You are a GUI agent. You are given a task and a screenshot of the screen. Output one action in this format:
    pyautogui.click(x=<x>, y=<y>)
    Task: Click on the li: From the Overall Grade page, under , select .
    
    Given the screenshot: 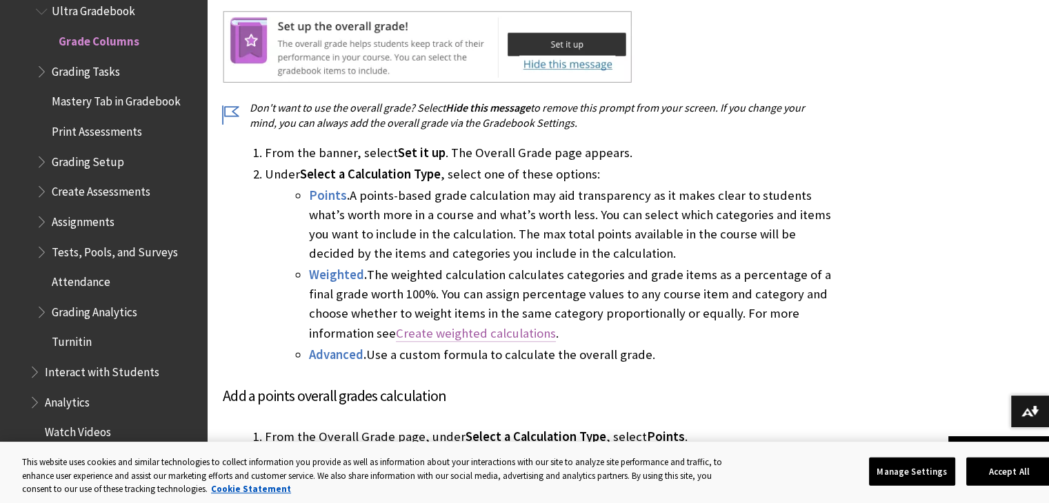 What is the action you would take?
    pyautogui.click(x=547, y=437)
    